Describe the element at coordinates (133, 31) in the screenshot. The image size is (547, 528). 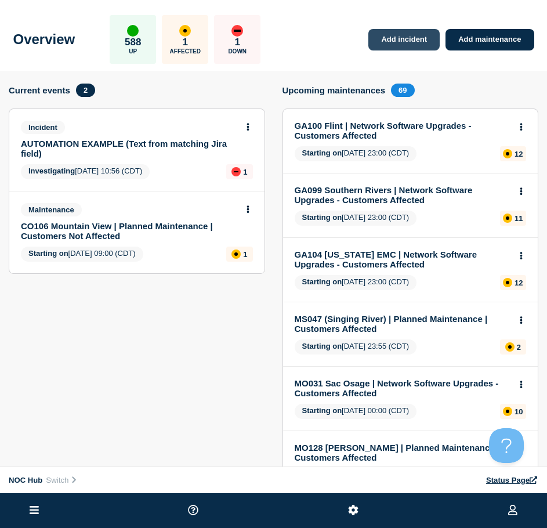
I see `div: up` at that location.